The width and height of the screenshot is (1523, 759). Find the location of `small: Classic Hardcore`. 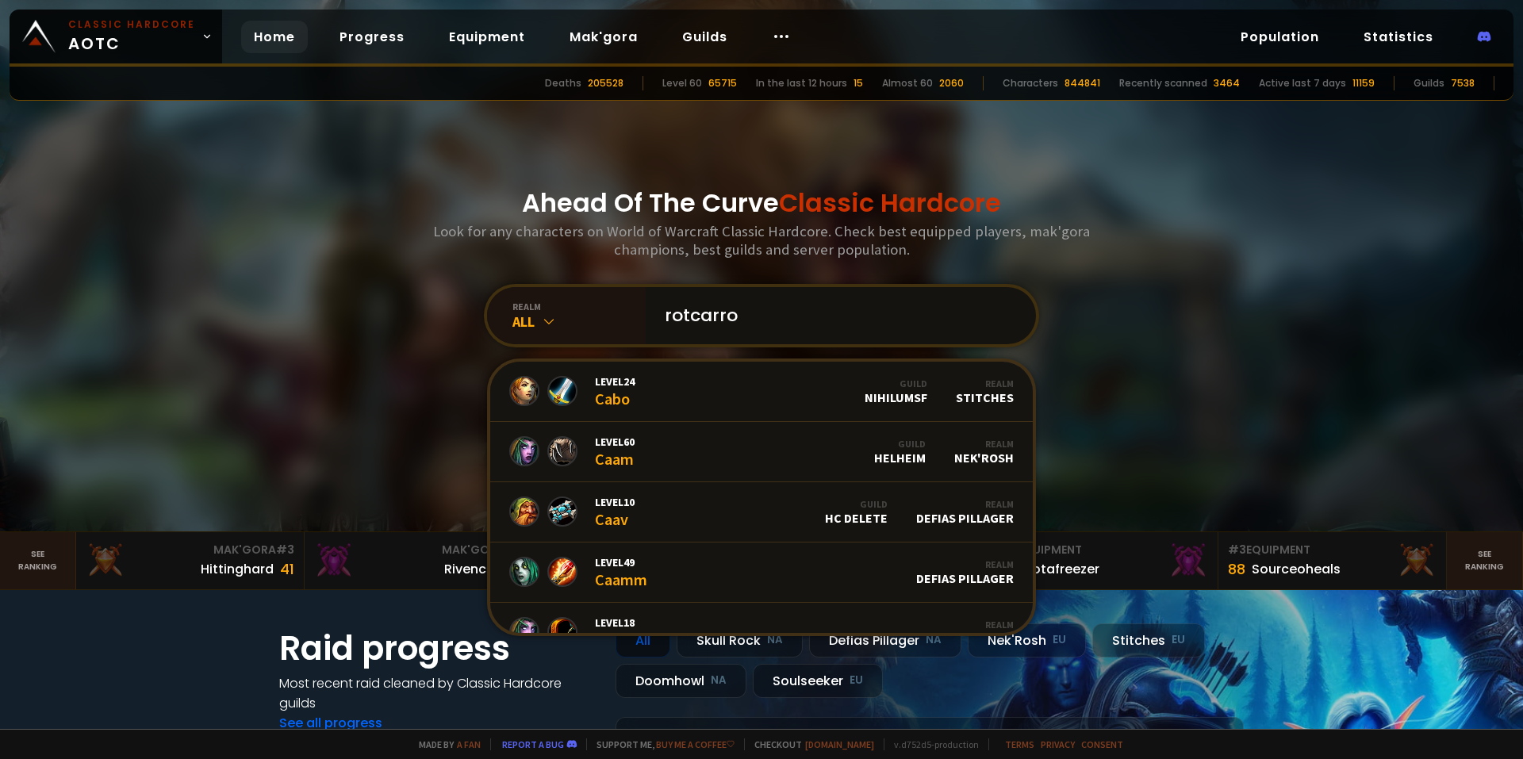

small: Classic Hardcore is located at coordinates (132, 25).